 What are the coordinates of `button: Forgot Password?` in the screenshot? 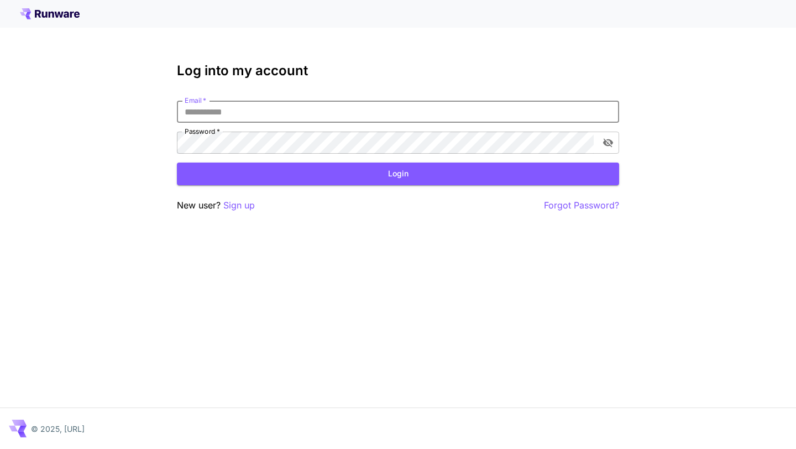 It's located at (582, 205).